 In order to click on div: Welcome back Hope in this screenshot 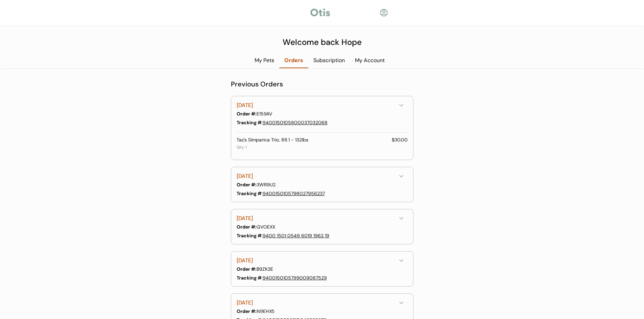, I will do `click(322, 42)`.